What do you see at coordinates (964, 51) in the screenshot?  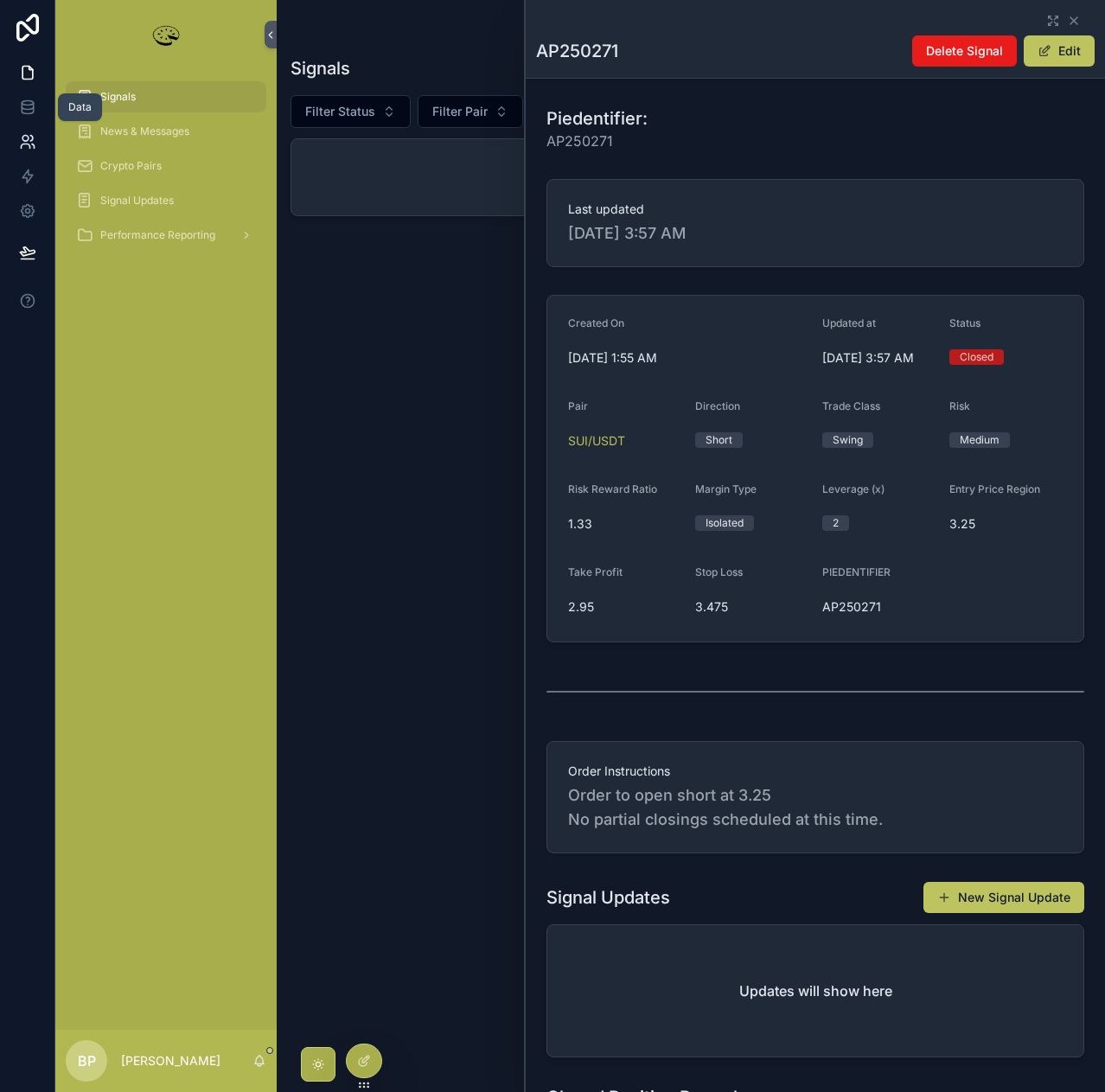 I see `button: Delete Signal` at bounding box center [964, 51].